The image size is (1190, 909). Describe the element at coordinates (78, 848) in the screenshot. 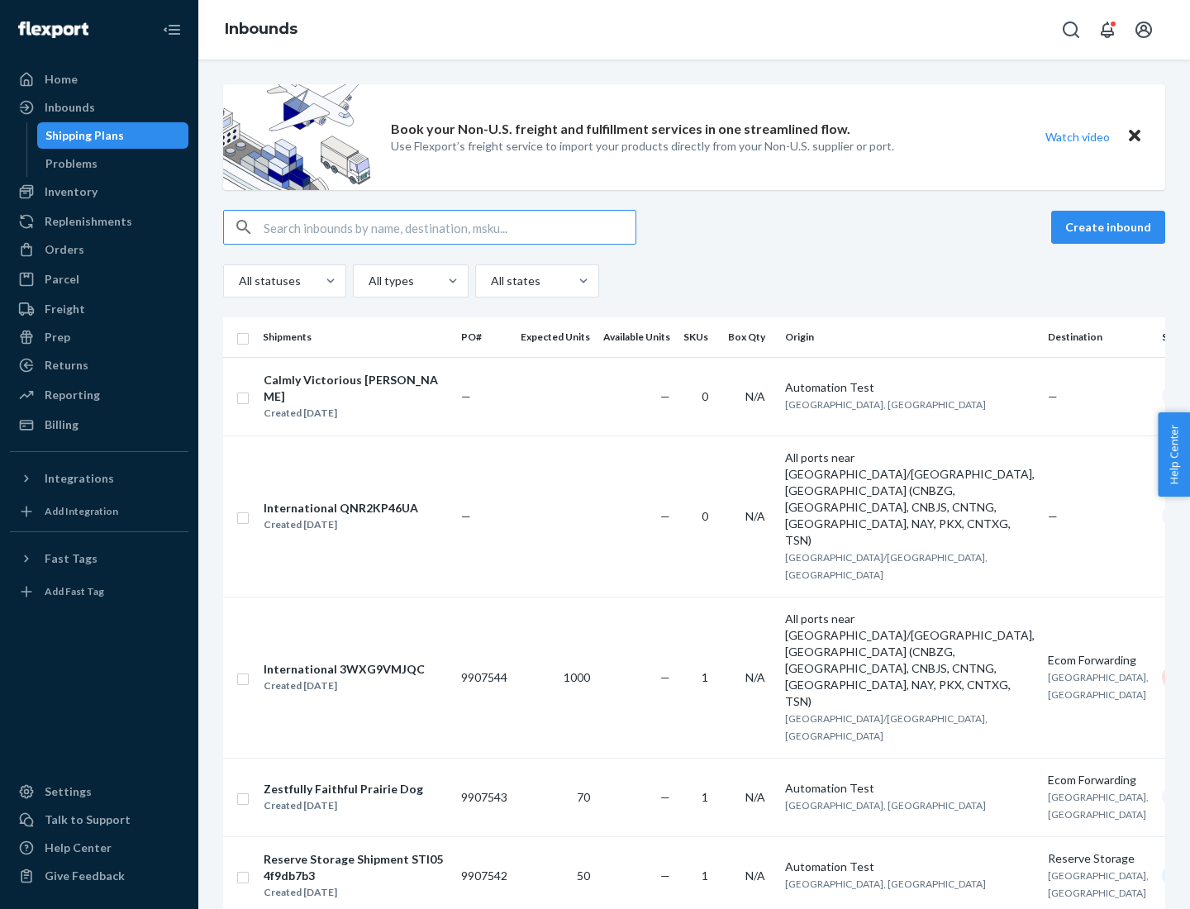

I see `div: Help Center` at that location.